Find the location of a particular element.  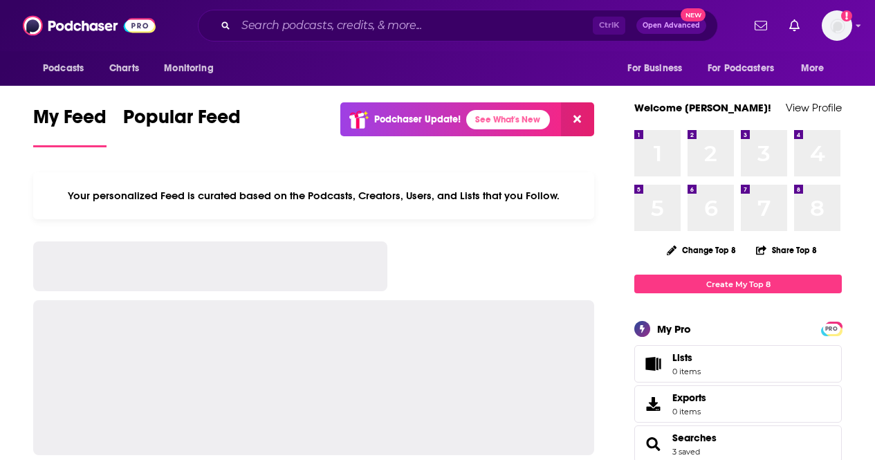

a: Lists is located at coordinates (738, 364).